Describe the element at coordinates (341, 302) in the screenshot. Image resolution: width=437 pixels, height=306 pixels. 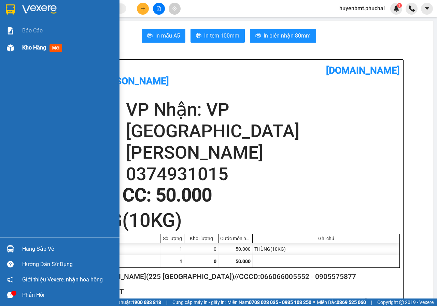
I see `span: Miền Bắc` at that location.